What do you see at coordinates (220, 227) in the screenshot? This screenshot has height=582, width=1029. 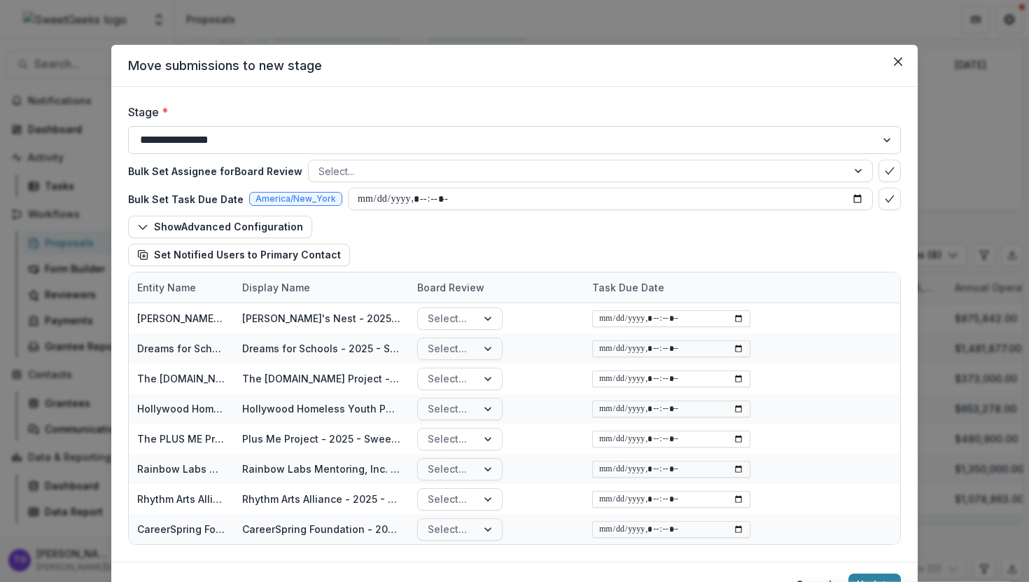 I see `button: ShowAdvanced Configuration` at bounding box center [220, 227].